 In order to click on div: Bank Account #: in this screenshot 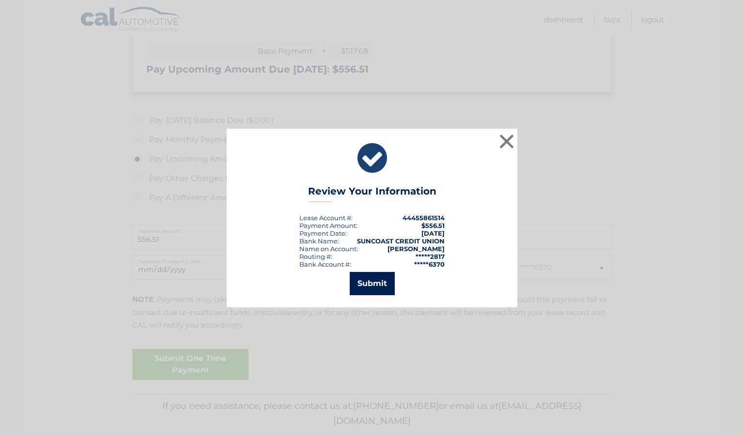, I will do `click(325, 265)`.